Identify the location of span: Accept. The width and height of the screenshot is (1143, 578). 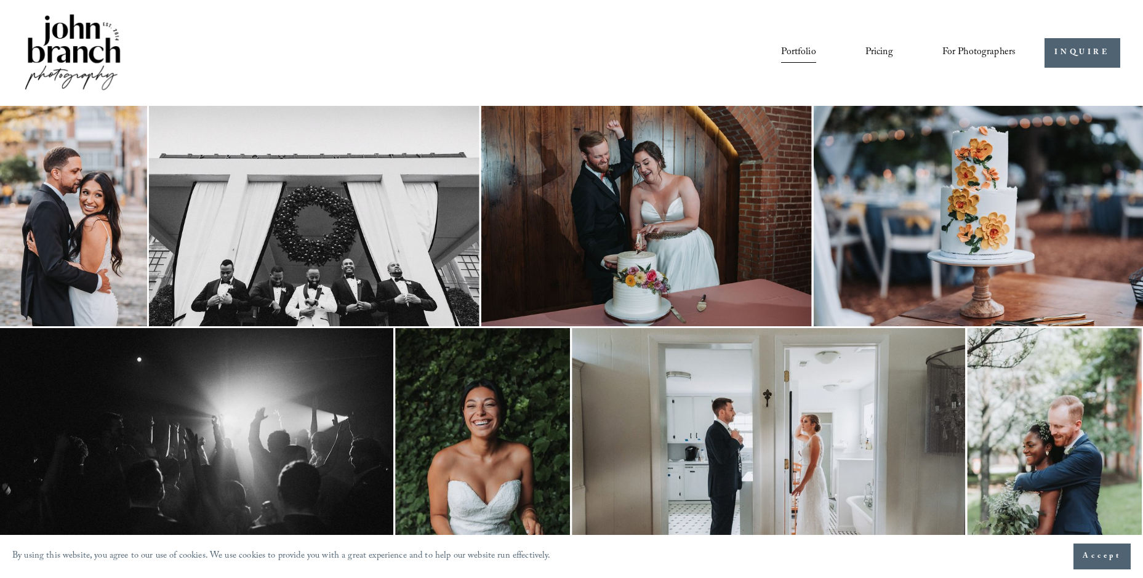
(1102, 557).